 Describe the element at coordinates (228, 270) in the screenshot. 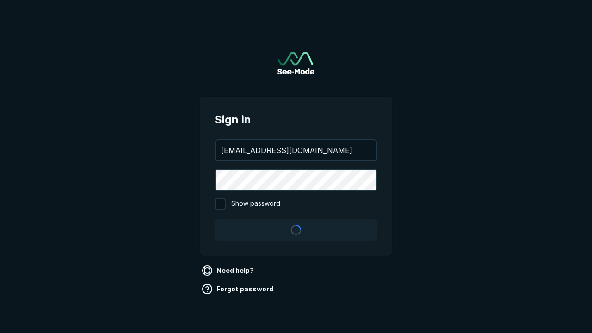

I see `a: Need help?` at that location.